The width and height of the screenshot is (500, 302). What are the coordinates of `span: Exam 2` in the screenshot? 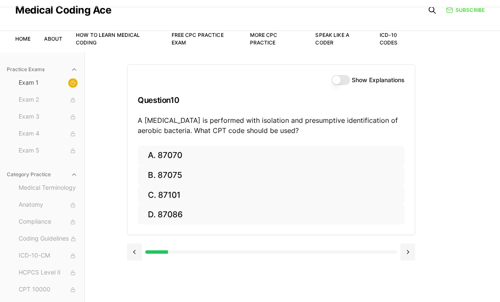 It's located at (48, 100).